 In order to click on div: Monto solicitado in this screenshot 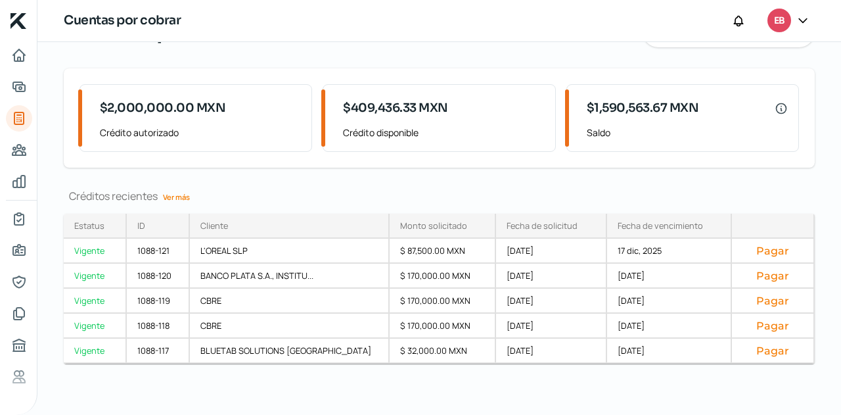, I will do `click(434, 225)`.